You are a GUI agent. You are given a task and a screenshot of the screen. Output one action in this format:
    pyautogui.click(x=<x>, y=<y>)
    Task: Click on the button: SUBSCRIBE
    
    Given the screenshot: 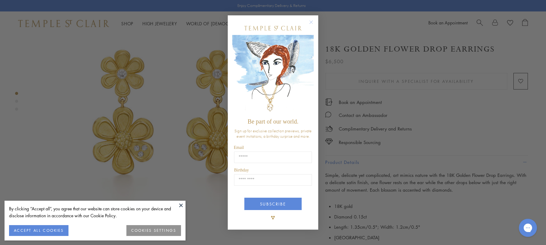 What is the action you would take?
    pyautogui.click(x=273, y=204)
    